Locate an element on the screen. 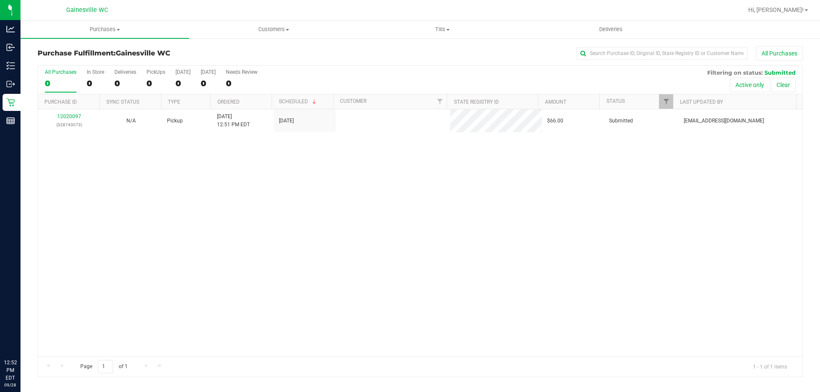 The width and height of the screenshot is (820, 392). span: Not Applicable is located at coordinates (131, 121).